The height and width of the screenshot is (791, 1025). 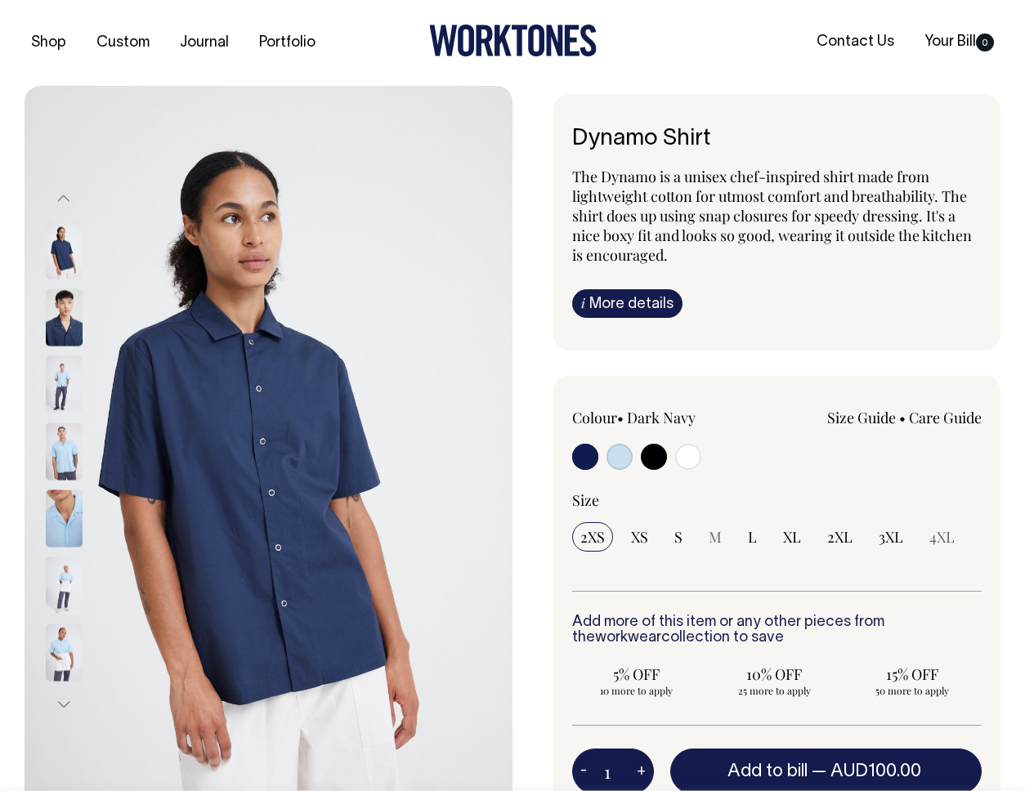 What do you see at coordinates (792, 537) in the screenshot?
I see `input: XL` at bounding box center [792, 537].